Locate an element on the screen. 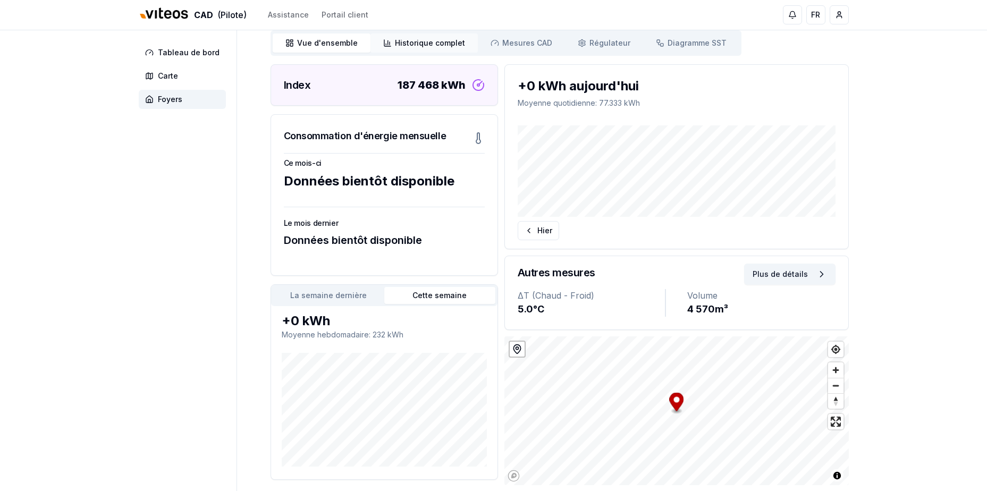  h3: Autres mesures is located at coordinates (557, 273).